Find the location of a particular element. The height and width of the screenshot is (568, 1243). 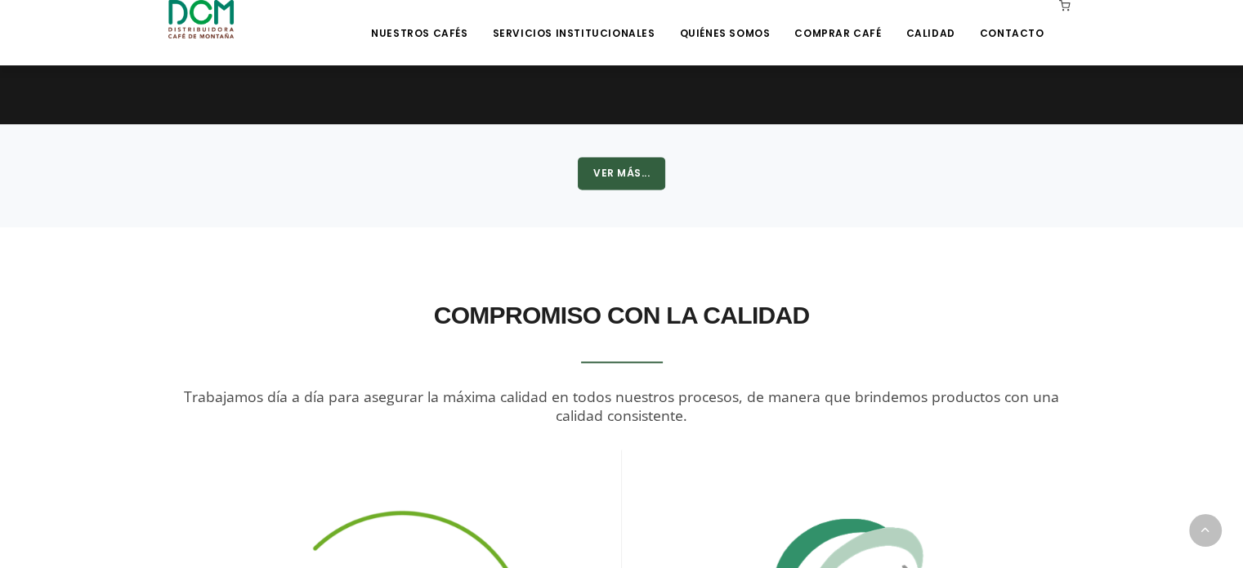

span: Trabajamos día a día para asegurar la máxima calidad en todos nuestros procesos, de manera que br... is located at coordinates (621, 405).